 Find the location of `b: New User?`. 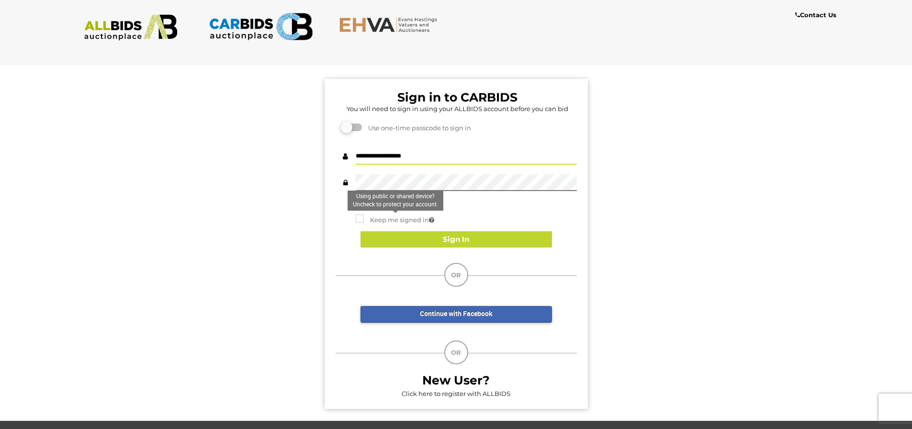

b: New User? is located at coordinates (456, 380).